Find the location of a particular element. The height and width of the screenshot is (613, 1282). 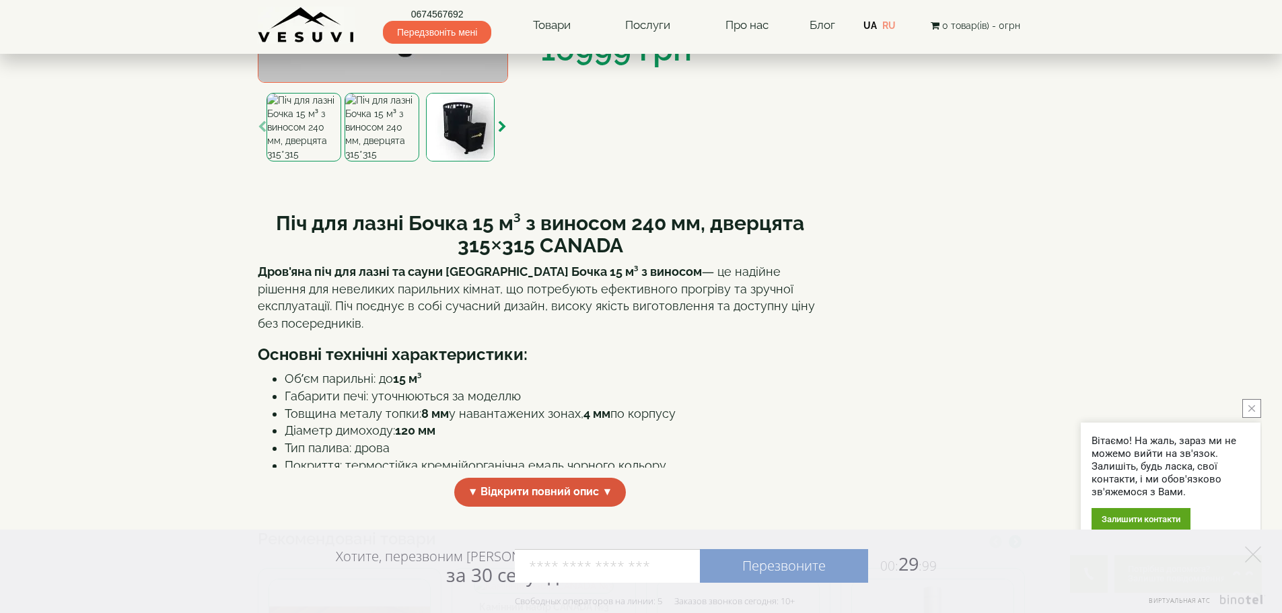

a: 0674567692 is located at coordinates (437, 14).